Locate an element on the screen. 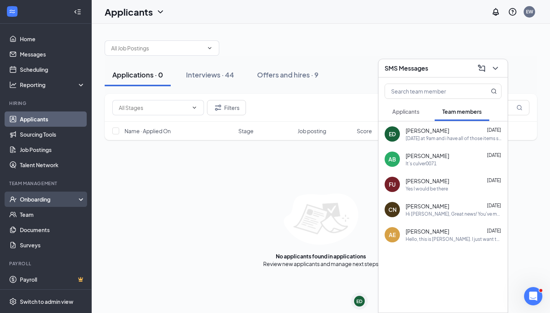 The image size is (550, 313). input: Search team member is located at coordinates (430, 91).